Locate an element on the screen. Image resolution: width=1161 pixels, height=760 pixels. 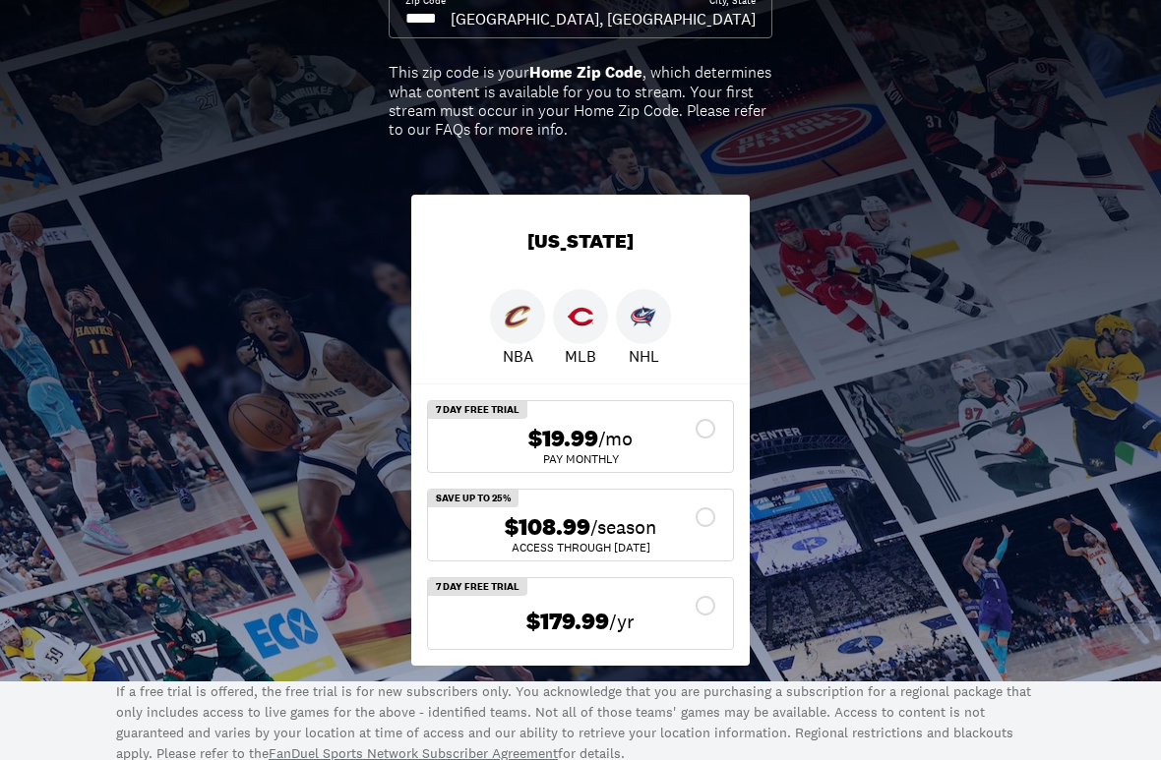
img: Reds is located at coordinates (580, 318).